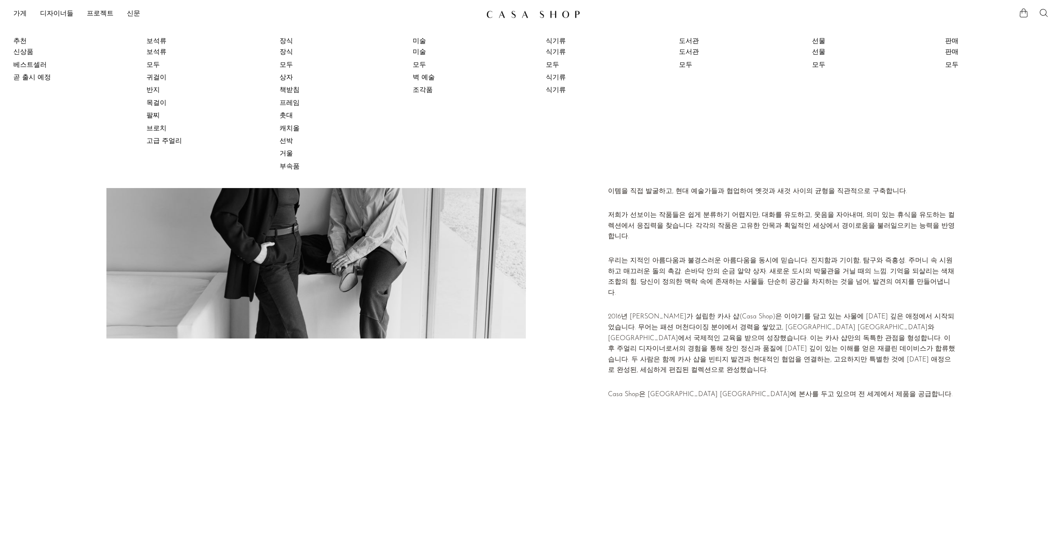 This screenshot has width=1062, height=539. What do you see at coordinates (178, 78) in the screenshot?
I see `a: 귀걸이` at bounding box center [178, 78].